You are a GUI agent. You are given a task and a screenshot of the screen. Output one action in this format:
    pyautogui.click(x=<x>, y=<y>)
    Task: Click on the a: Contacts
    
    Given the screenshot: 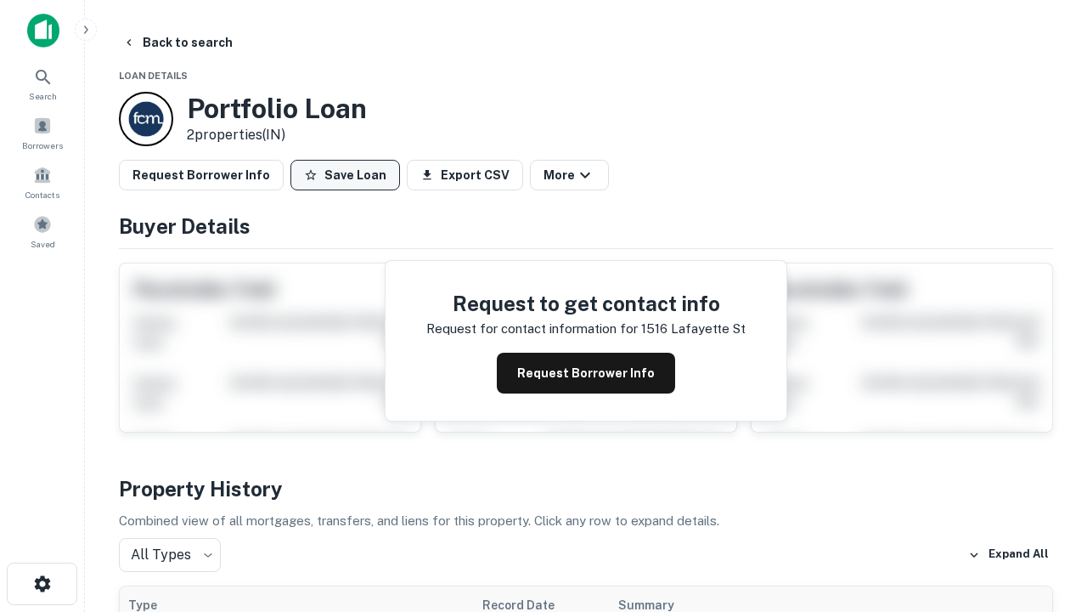 What is the action you would take?
    pyautogui.click(x=42, y=182)
    